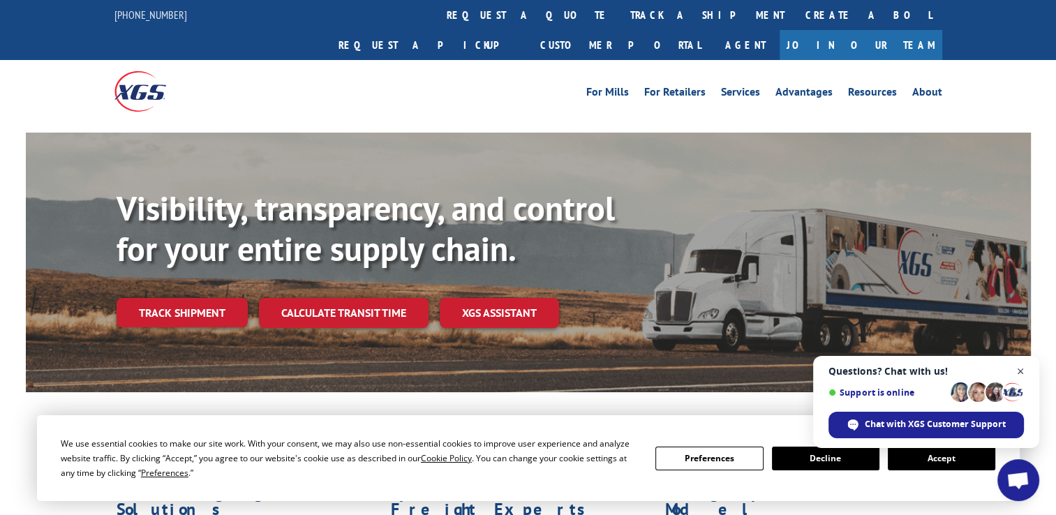 This screenshot has width=1056, height=515. What do you see at coordinates (350, 458) in the screenshot?
I see `div: We use essential cookies to make our site work. With your consent, we may also use non-essential ...` at bounding box center [350, 458].